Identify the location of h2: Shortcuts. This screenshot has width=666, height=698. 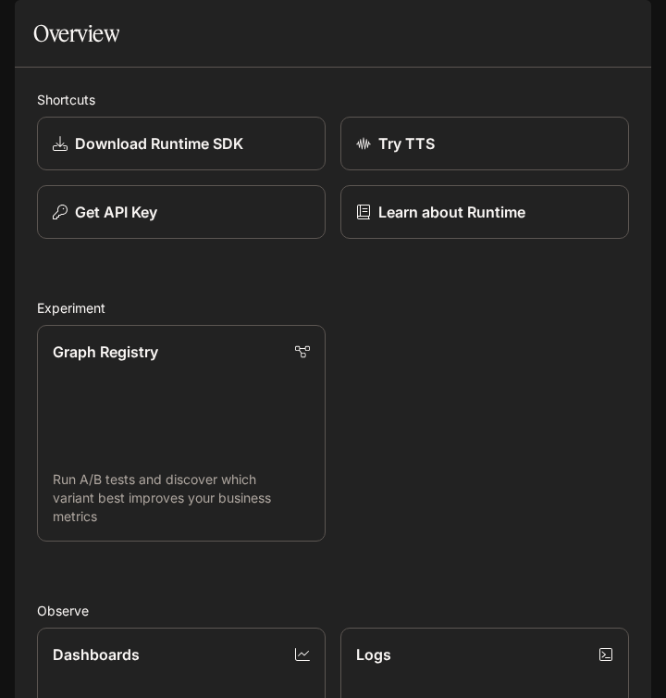
(333, 99).